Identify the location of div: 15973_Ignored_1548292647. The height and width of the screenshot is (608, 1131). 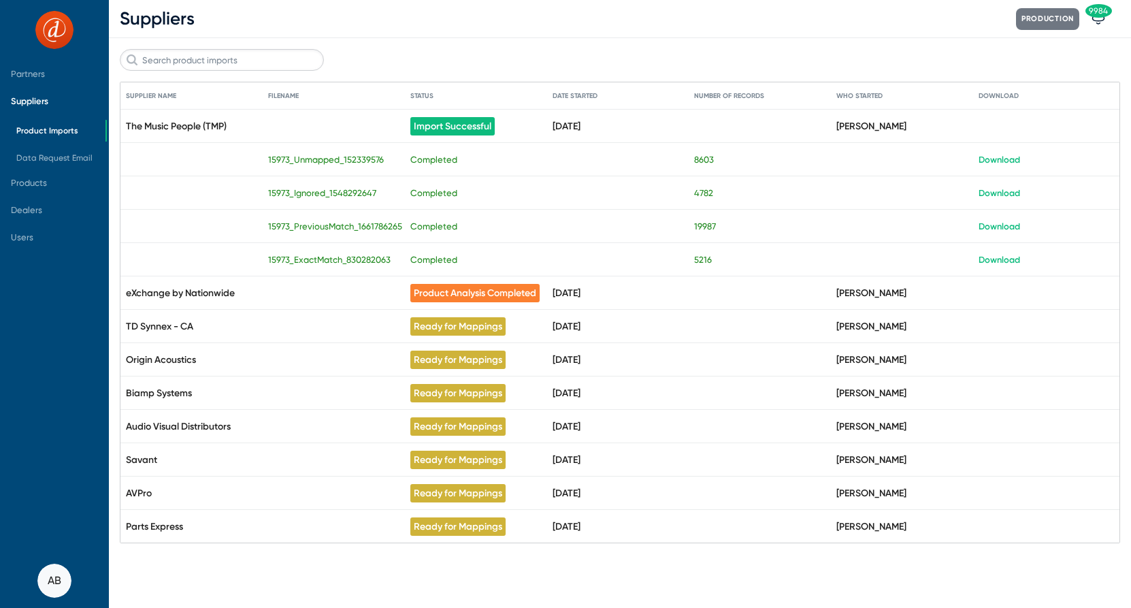
(322, 193).